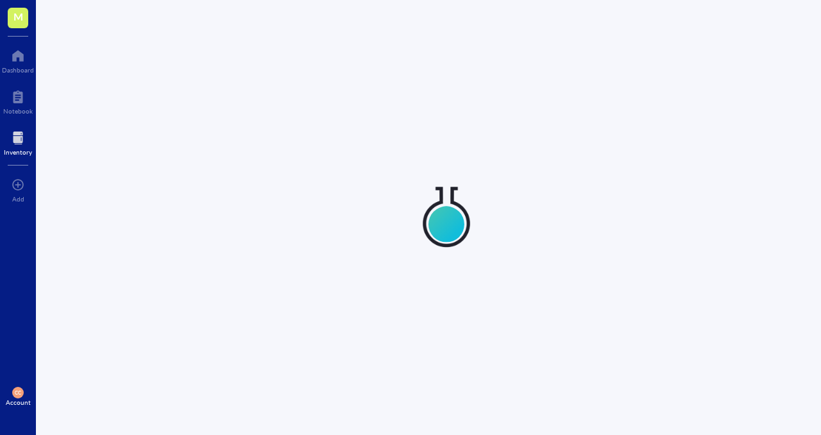 This screenshot has width=821, height=435. What do you see at coordinates (18, 142) in the screenshot?
I see `a: Inventory` at bounding box center [18, 142].